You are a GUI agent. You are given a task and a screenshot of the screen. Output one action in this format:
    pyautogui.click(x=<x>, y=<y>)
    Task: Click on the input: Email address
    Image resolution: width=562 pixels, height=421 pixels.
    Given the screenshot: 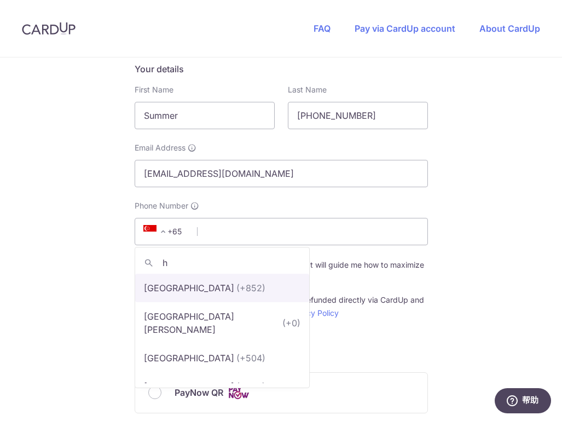 What is the action you would take?
    pyautogui.click(x=281, y=173)
    